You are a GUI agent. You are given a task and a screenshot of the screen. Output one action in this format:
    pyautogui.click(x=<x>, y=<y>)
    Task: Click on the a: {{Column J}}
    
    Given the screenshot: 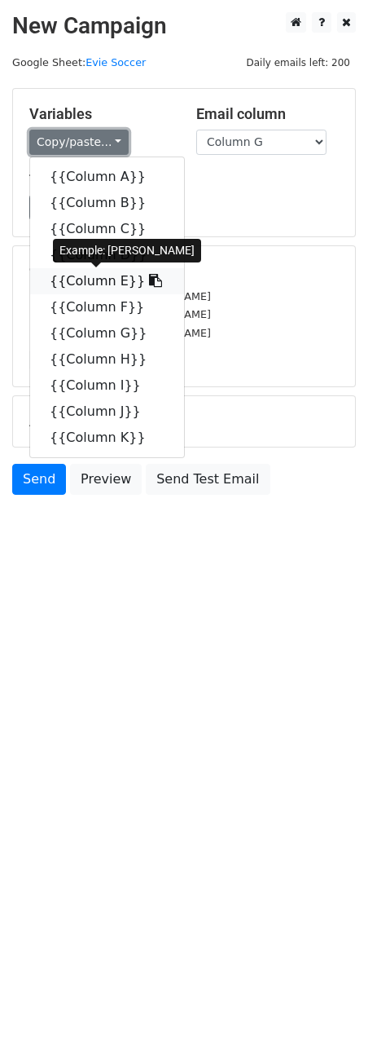 What is the action you would take?
    pyautogui.click(x=107, y=412)
    